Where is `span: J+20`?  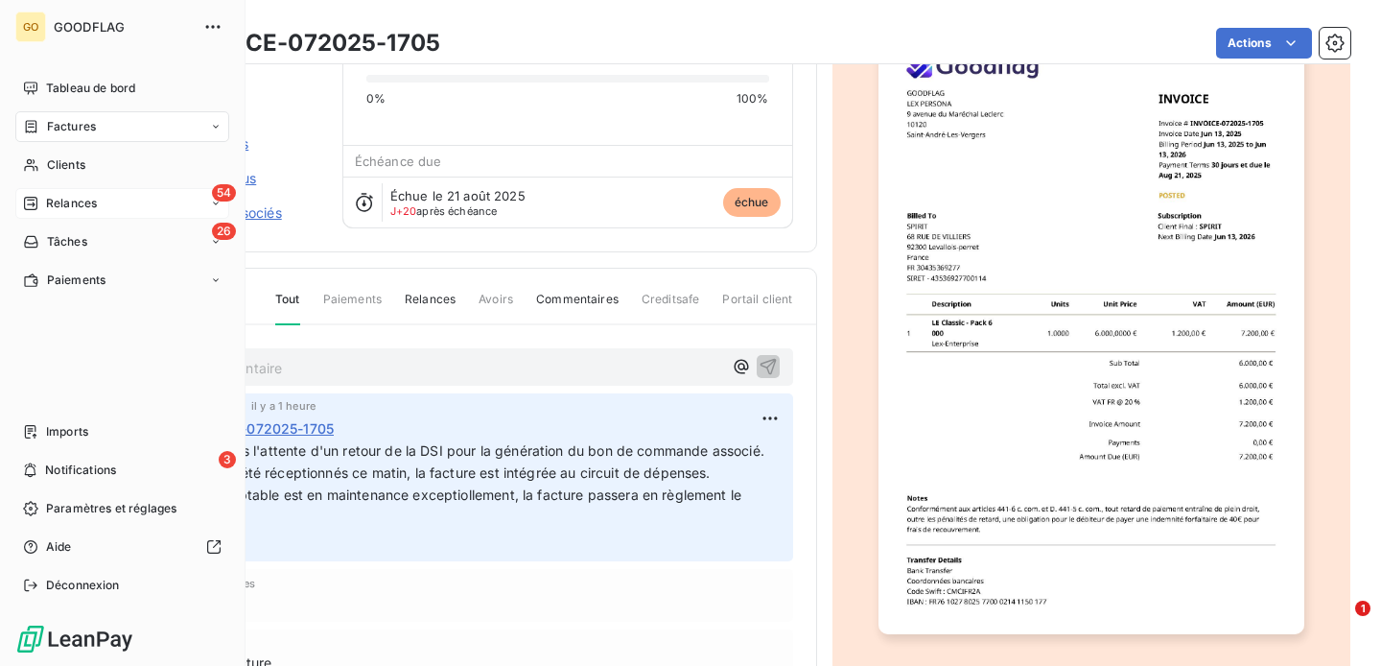 span: J+20 is located at coordinates (404, 211).